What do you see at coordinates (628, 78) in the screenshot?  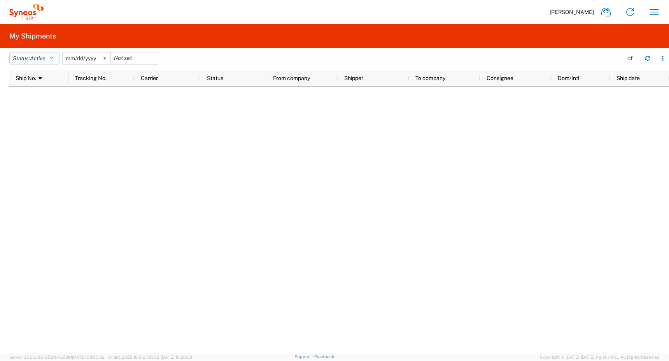 I see `span: Ship date` at bounding box center [628, 78].